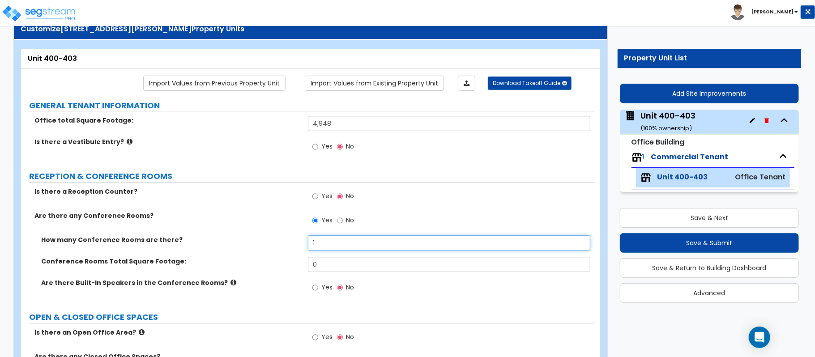 This screenshot has height=357, width=815. What do you see at coordinates (168, 333) in the screenshot?
I see `label: Is there an Open Office Area?` at bounding box center [168, 333].